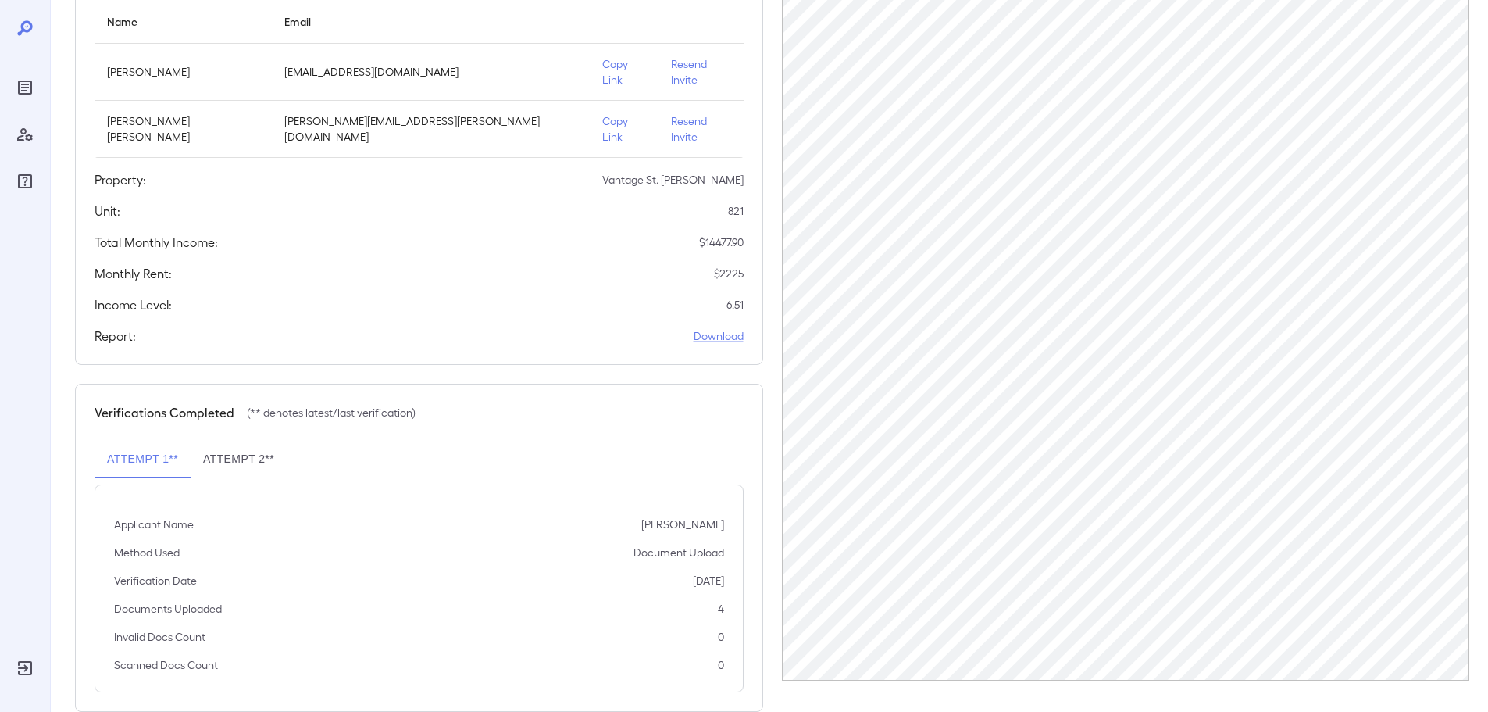 Image resolution: width=1488 pixels, height=712 pixels. I want to click on h5: Unit:, so click(107, 211).